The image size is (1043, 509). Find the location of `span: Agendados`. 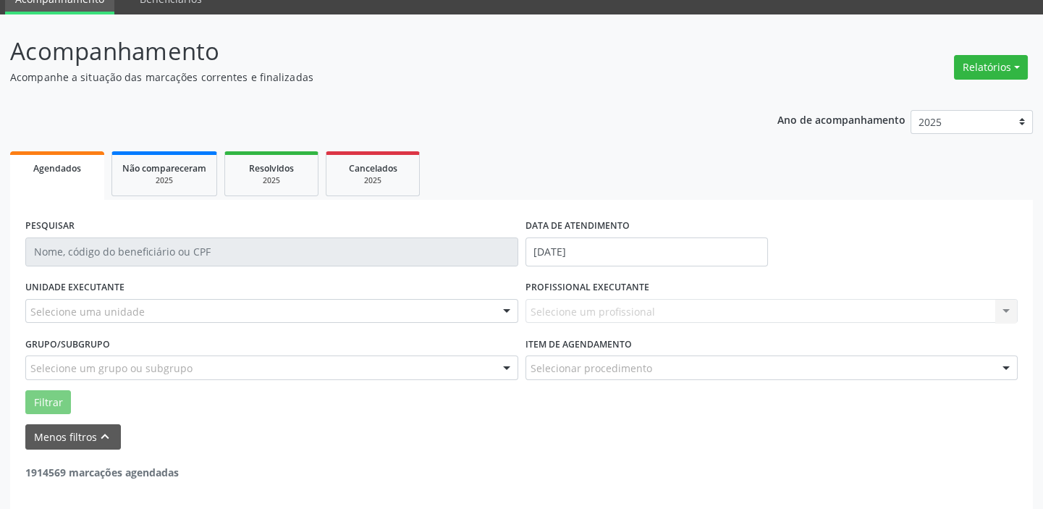

span: Agendados is located at coordinates (57, 168).